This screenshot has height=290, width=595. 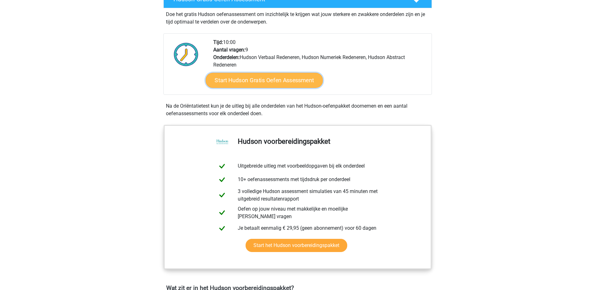 What do you see at coordinates (186, 54) in the screenshot?
I see `img: Klok` at bounding box center [186, 54].